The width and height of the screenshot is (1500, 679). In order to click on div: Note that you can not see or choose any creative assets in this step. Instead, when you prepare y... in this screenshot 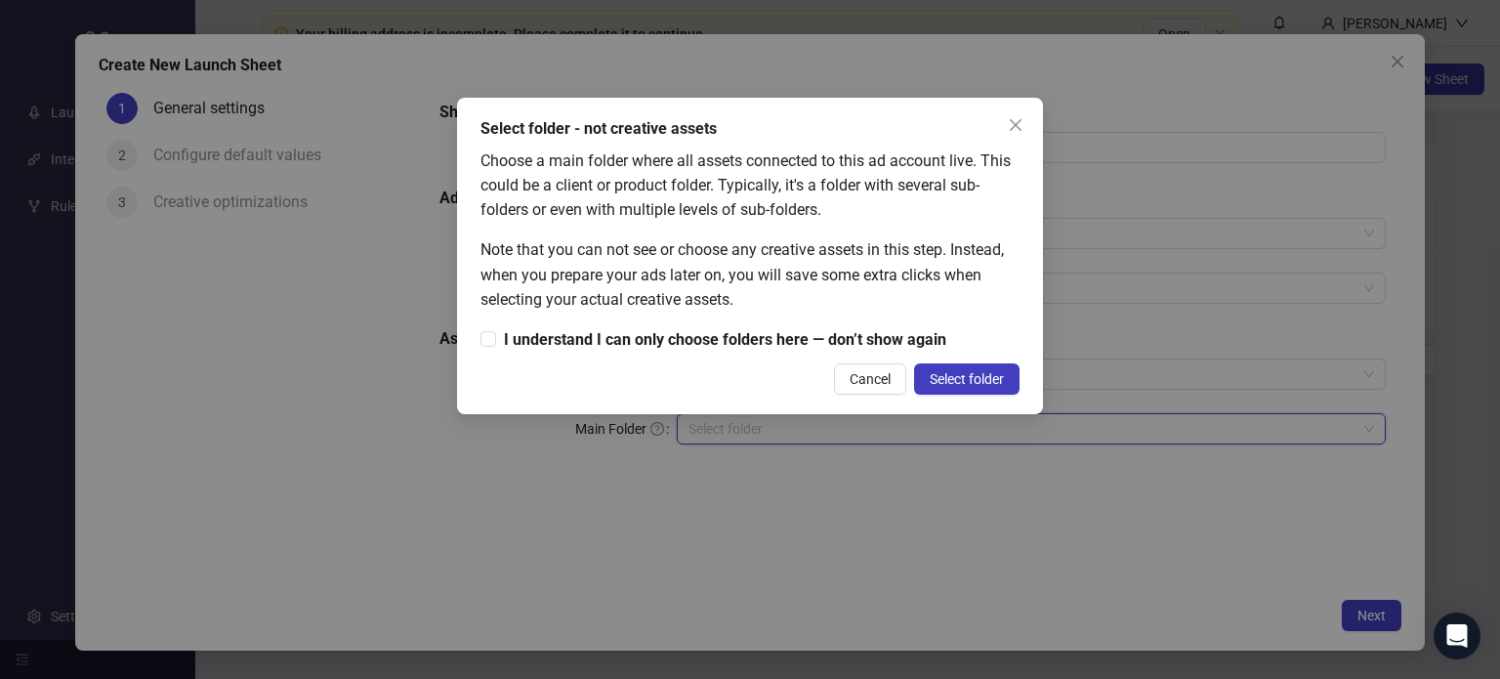, I will do `click(750, 273)`.